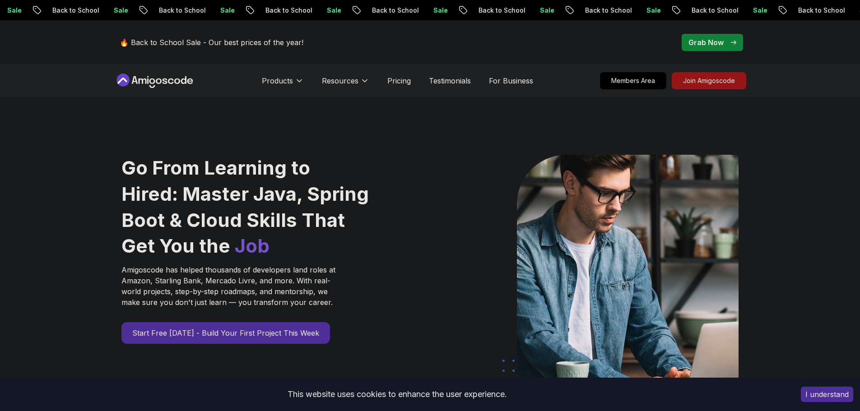 The height and width of the screenshot is (411, 860). Describe the element at coordinates (633, 81) in the screenshot. I see `p: Members Area` at that location.